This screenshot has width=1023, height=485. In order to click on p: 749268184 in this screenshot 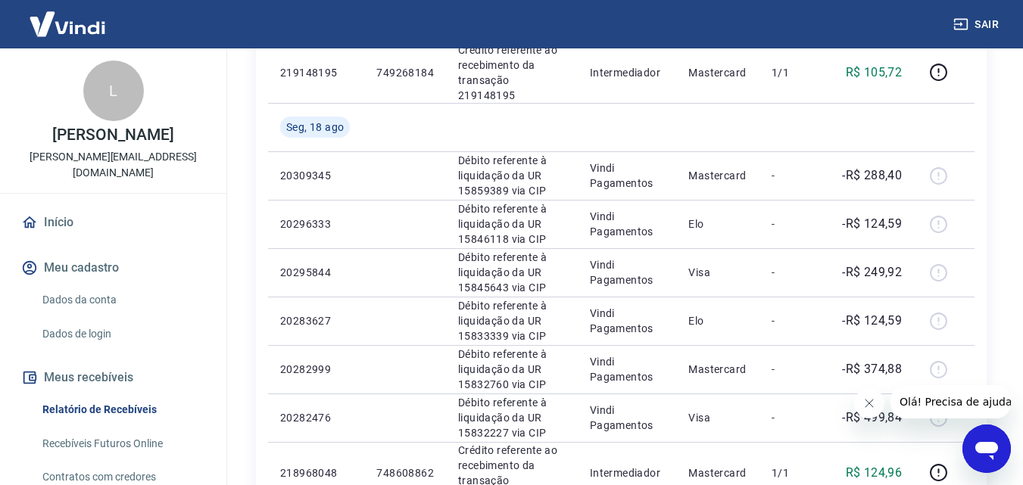, I will do `click(405, 73)`.